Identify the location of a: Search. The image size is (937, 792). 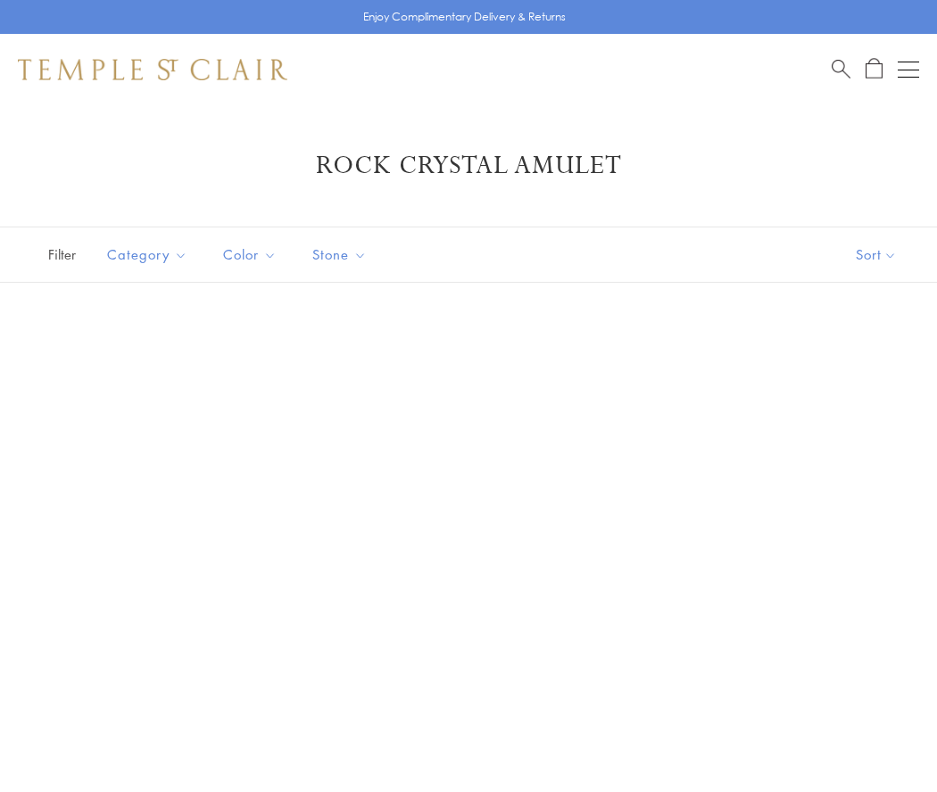
(841, 69).